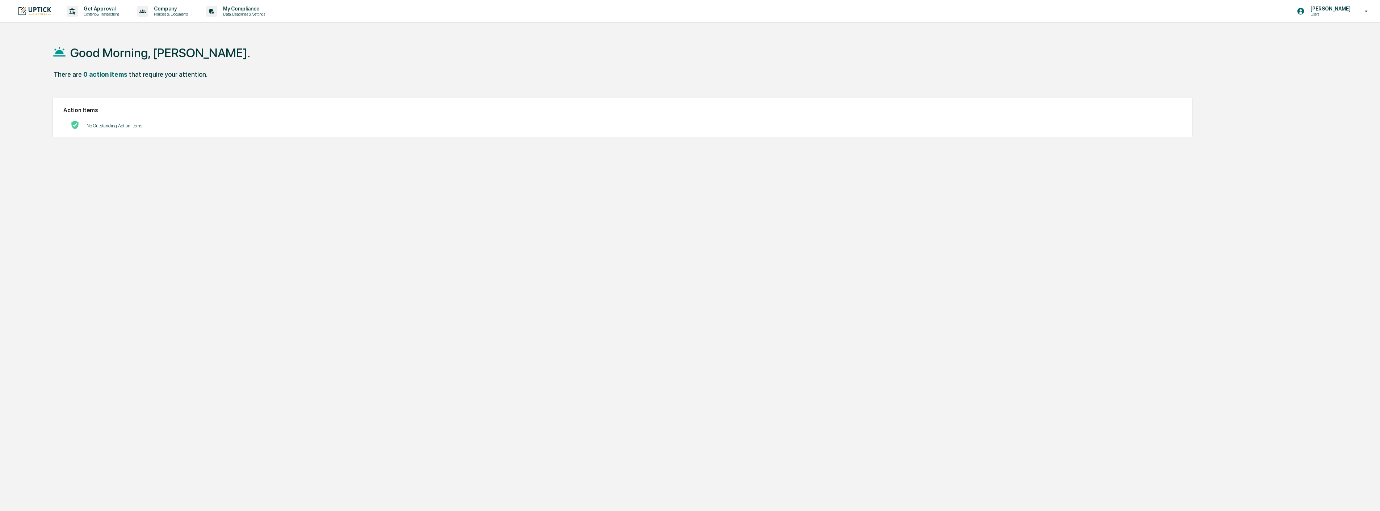 The height and width of the screenshot is (511, 1380). I want to click on p: Get Approval, so click(100, 9).